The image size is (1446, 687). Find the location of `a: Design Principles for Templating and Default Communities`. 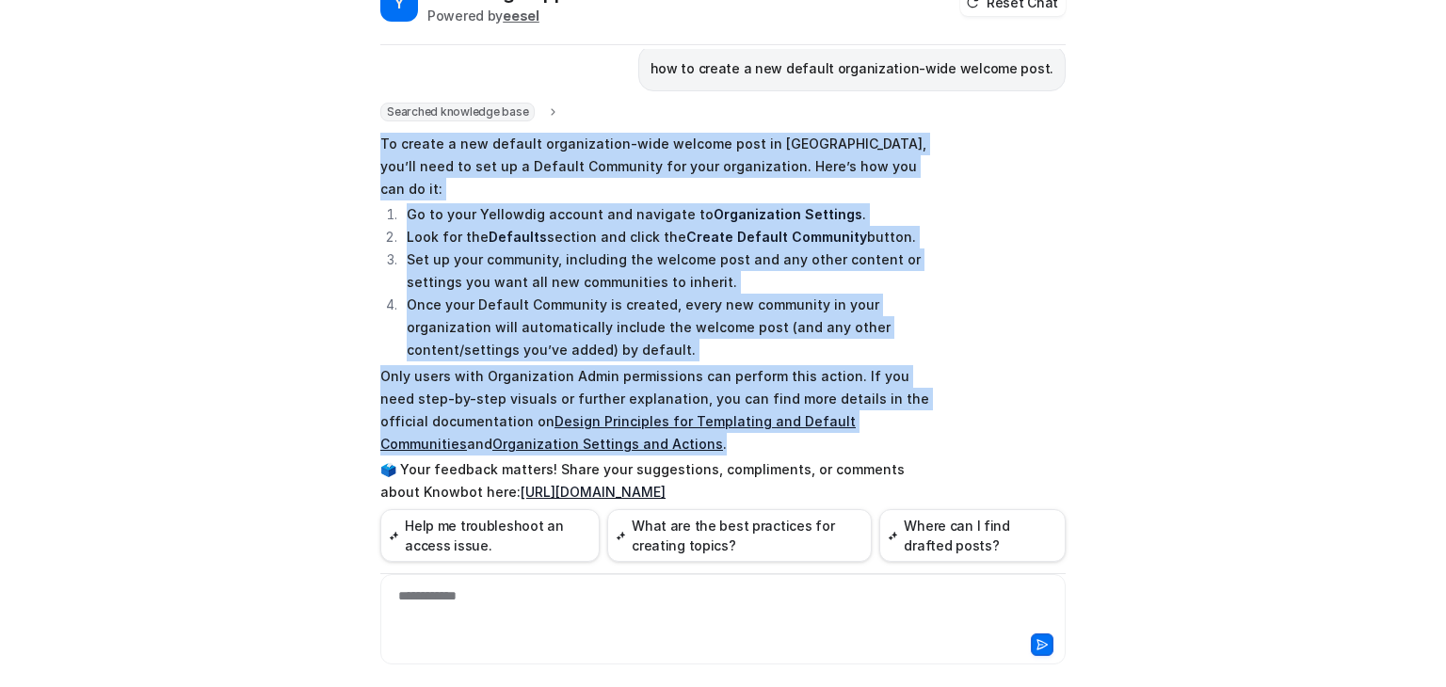

a: Design Principles for Templating and Default Communities is located at coordinates (618, 432).